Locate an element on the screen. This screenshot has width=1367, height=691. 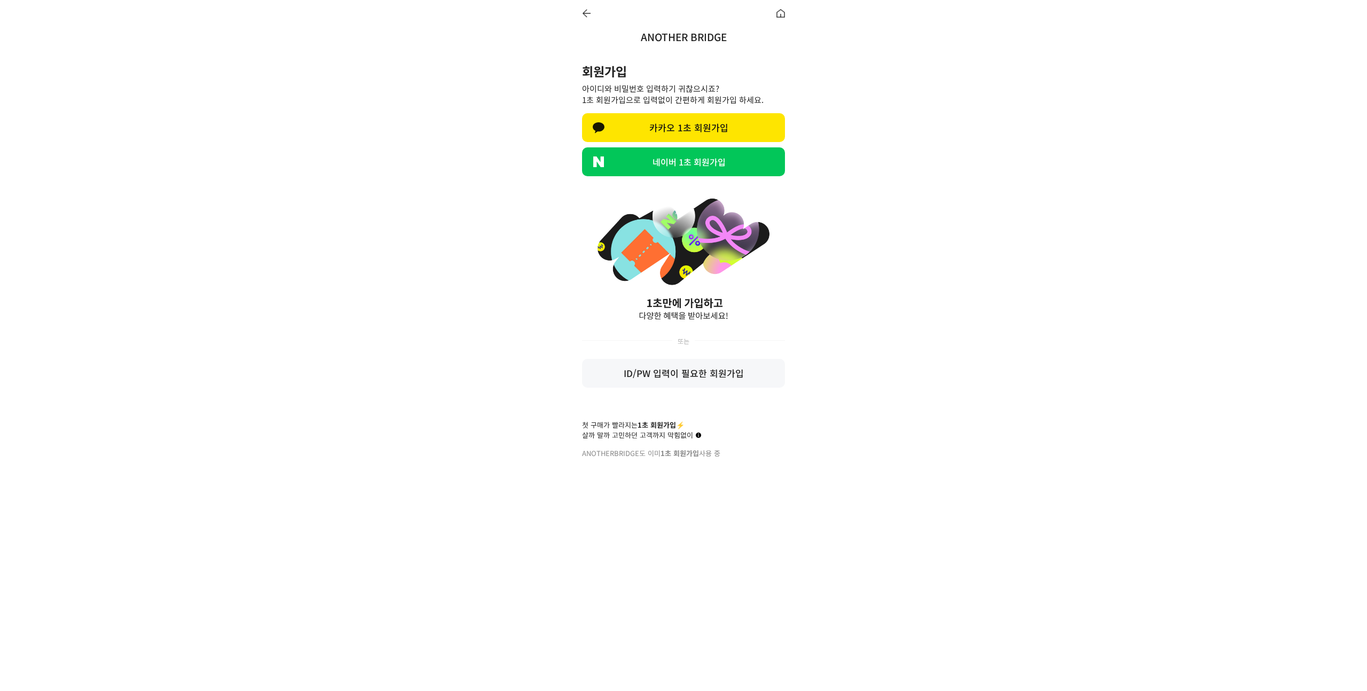
p: 아이디와 비밀번호 입력하기 귀찮으시죠? 1초 회원가입으로 입력없이 간편하게 회원가입 하세요. is located at coordinates (683, 94).